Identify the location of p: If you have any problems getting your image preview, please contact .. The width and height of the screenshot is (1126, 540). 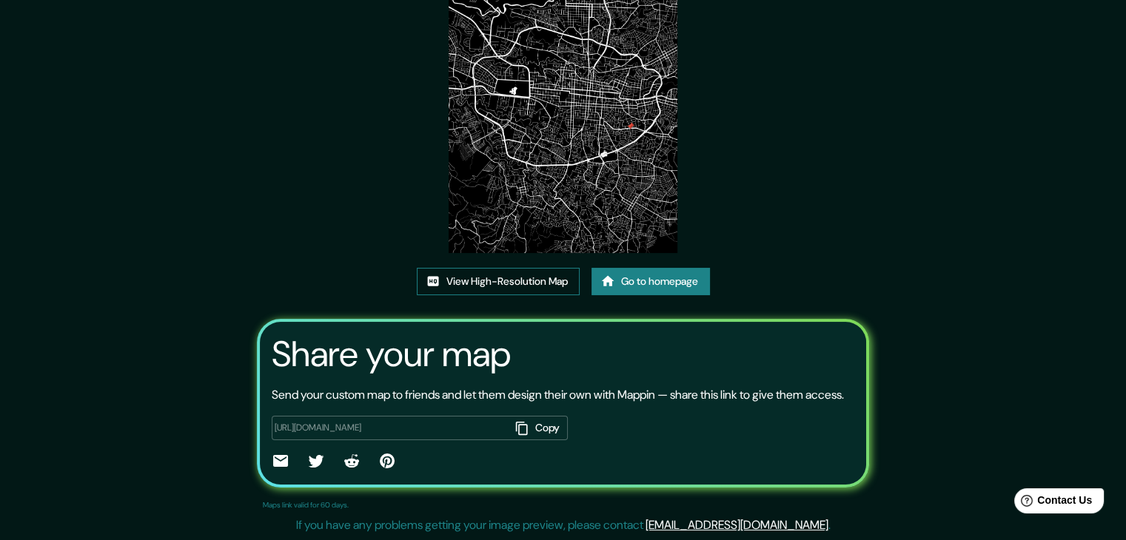
(563, 526).